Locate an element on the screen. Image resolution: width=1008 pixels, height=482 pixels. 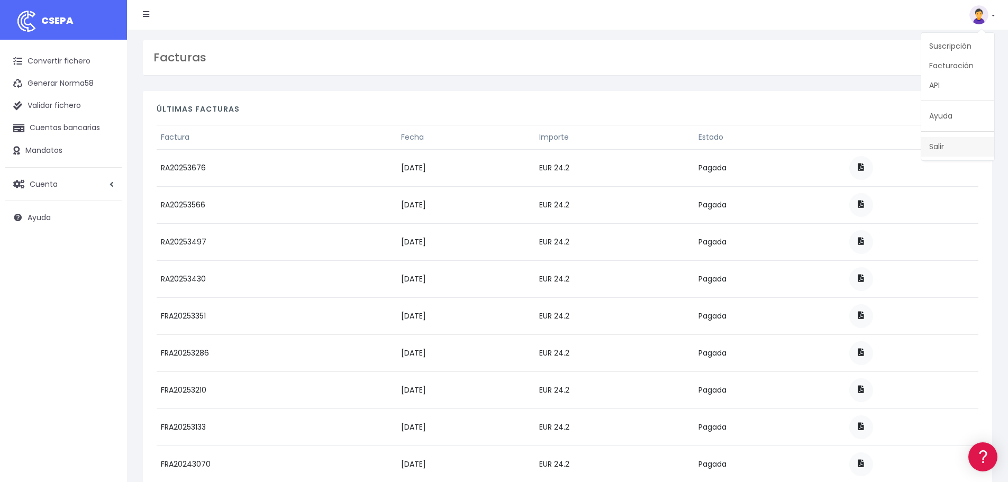
td: RA20253566 is located at coordinates (277, 205).